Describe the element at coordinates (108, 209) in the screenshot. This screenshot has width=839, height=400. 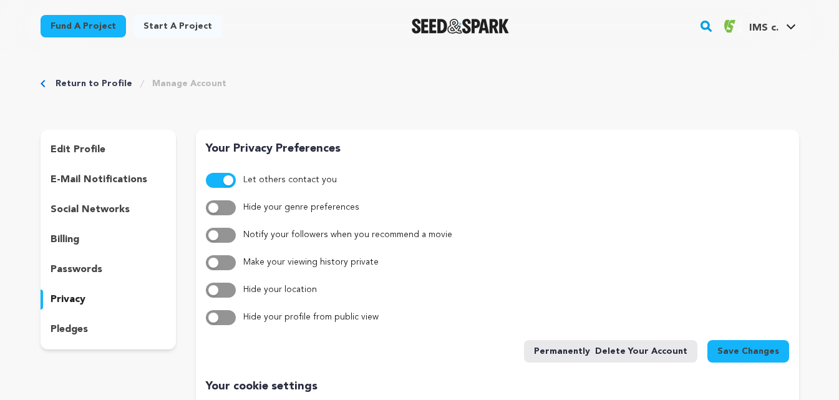
I see `button: social networks` at that location.